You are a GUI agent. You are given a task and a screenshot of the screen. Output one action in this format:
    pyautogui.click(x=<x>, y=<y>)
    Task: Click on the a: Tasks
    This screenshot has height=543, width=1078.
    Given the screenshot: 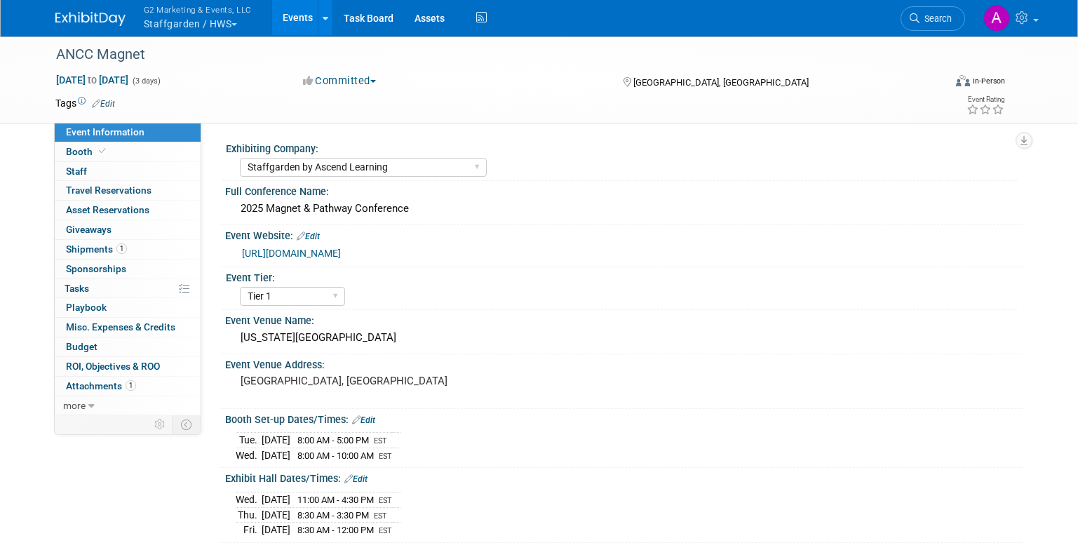 What is the action you would take?
    pyautogui.click(x=128, y=288)
    